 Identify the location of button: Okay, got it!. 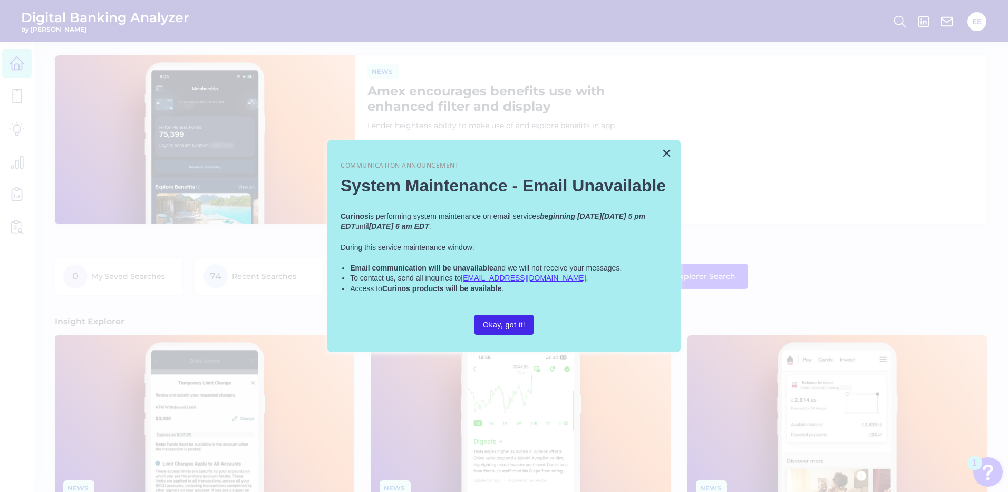
(504, 325).